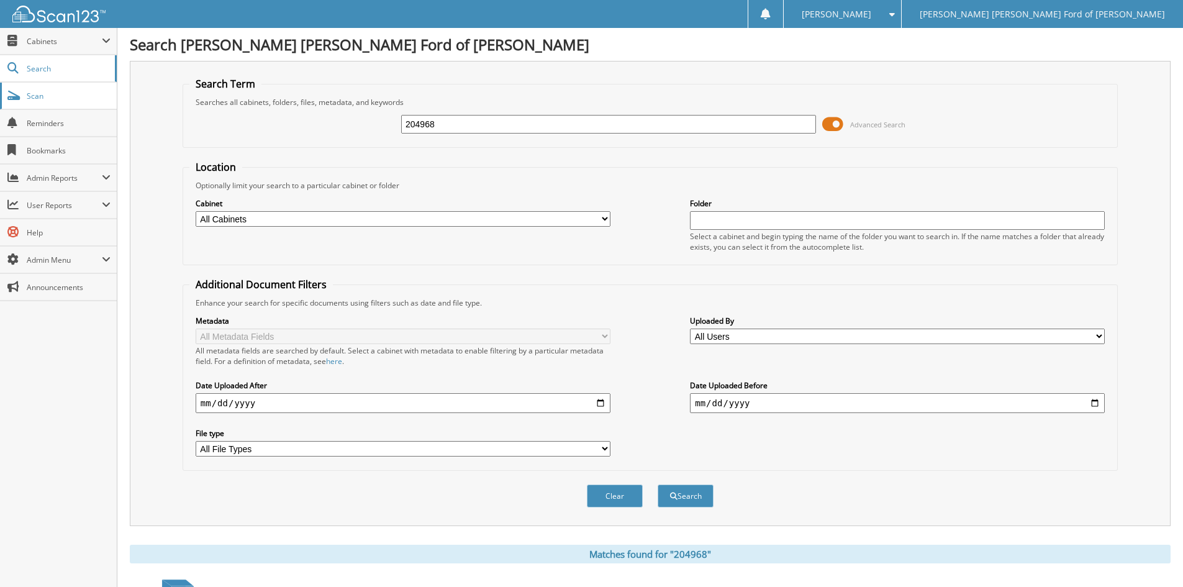 The height and width of the screenshot is (587, 1183). I want to click on button: Search, so click(686, 496).